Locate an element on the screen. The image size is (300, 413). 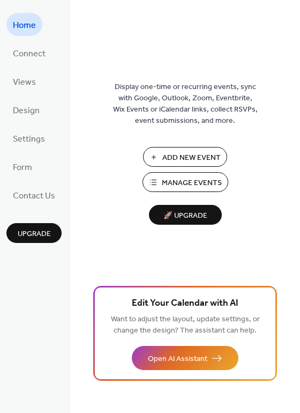
a: Contact Us is located at coordinates (34, 195).